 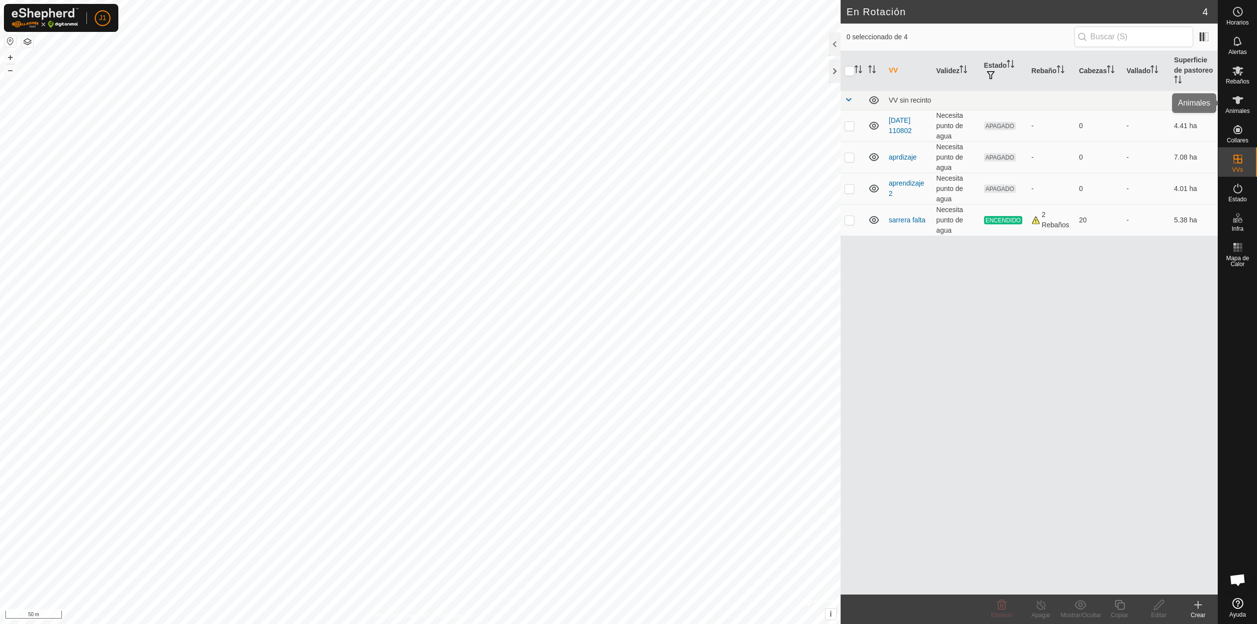 What do you see at coordinates (1238, 52) in the screenshot?
I see `span: Alertas` at bounding box center [1238, 52].